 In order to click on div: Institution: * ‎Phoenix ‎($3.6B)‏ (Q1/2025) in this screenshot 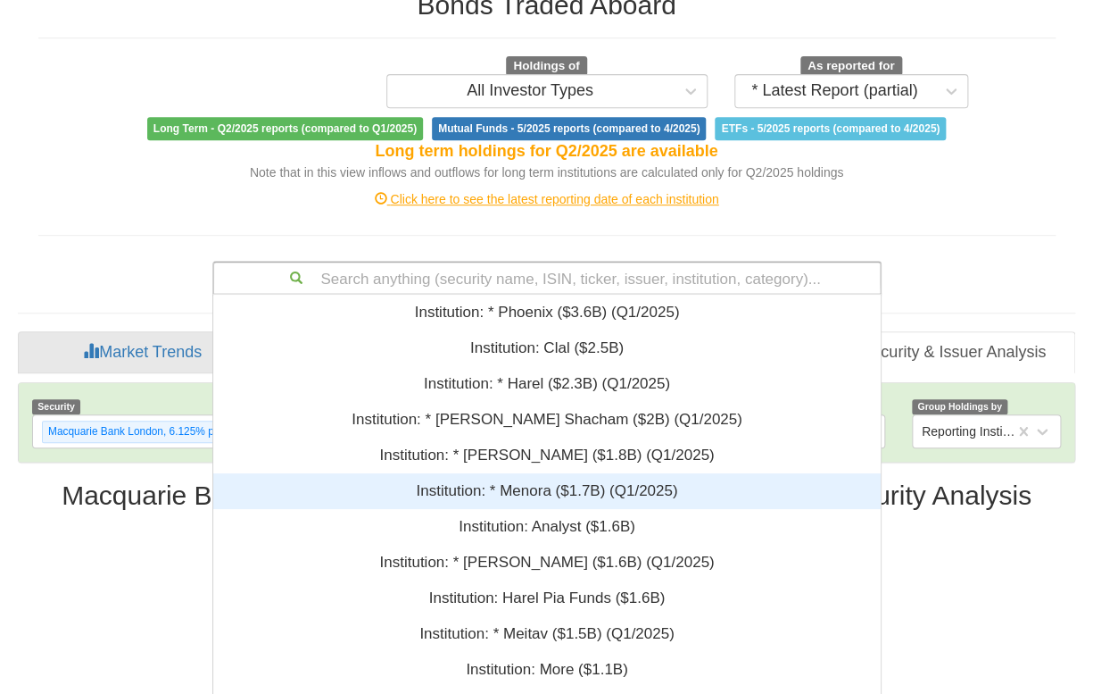, I will do `click(547, 312)`.